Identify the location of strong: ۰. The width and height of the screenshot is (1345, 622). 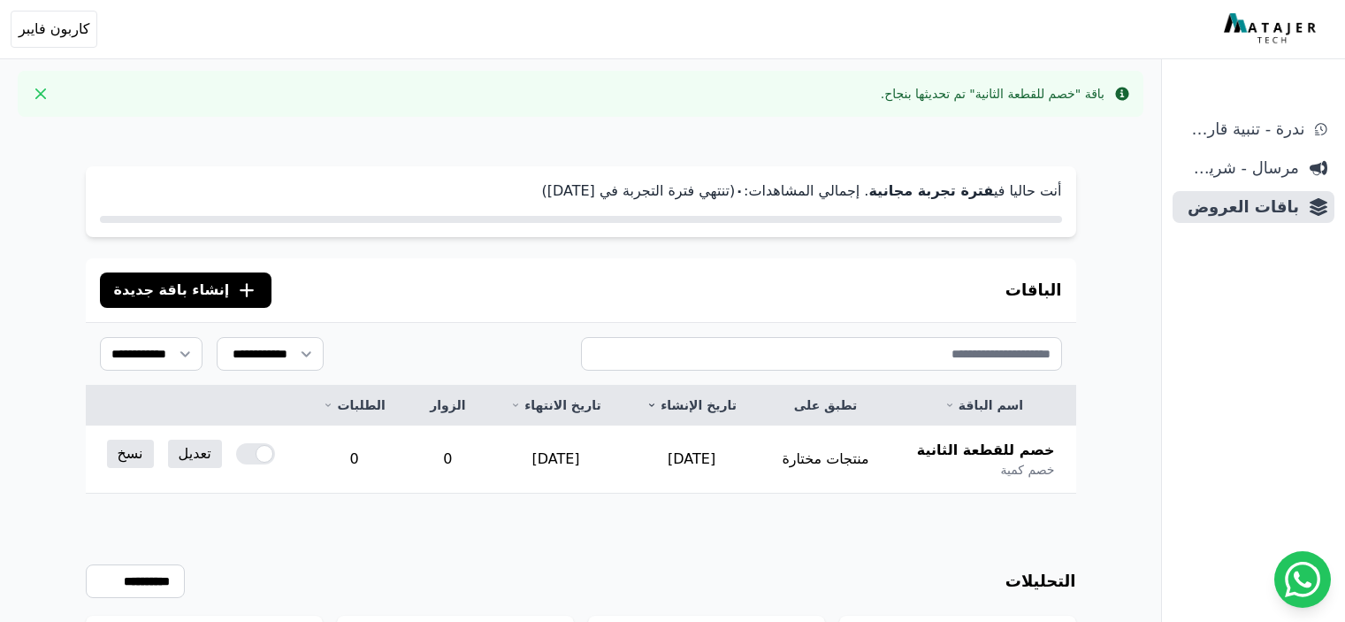
(739, 190).